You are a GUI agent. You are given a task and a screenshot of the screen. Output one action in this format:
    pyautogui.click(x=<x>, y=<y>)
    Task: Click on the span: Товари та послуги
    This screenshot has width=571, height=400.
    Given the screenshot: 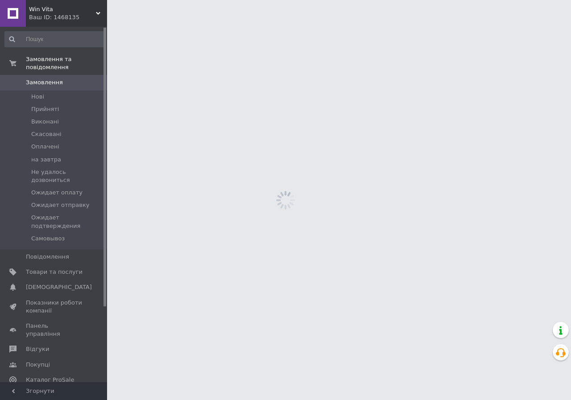 What is the action you would take?
    pyautogui.click(x=54, y=272)
    